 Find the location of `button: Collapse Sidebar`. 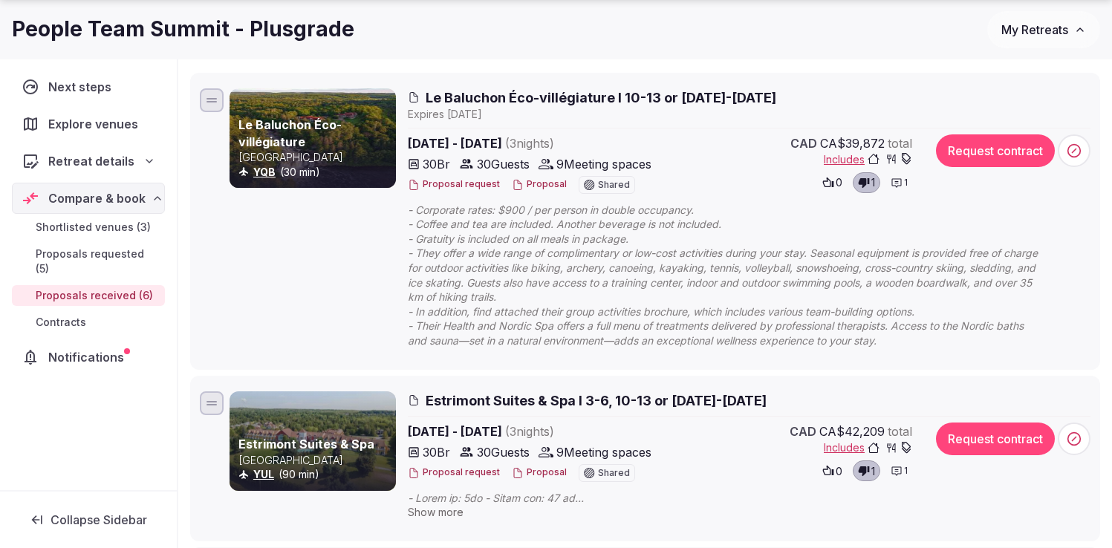

button: Collapse Sidebar is located at coordinates (88, 520).